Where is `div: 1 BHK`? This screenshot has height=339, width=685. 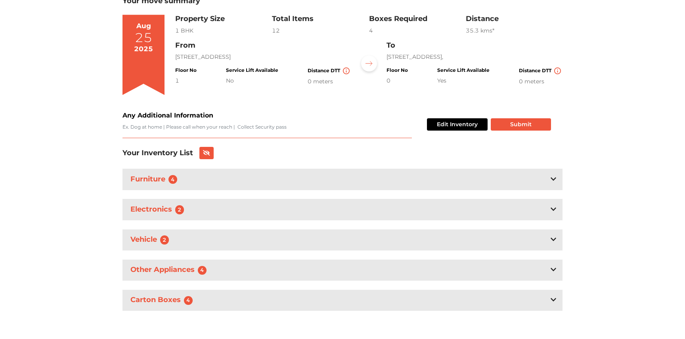
div: 1 BHK is located at coordinates (224, 31).